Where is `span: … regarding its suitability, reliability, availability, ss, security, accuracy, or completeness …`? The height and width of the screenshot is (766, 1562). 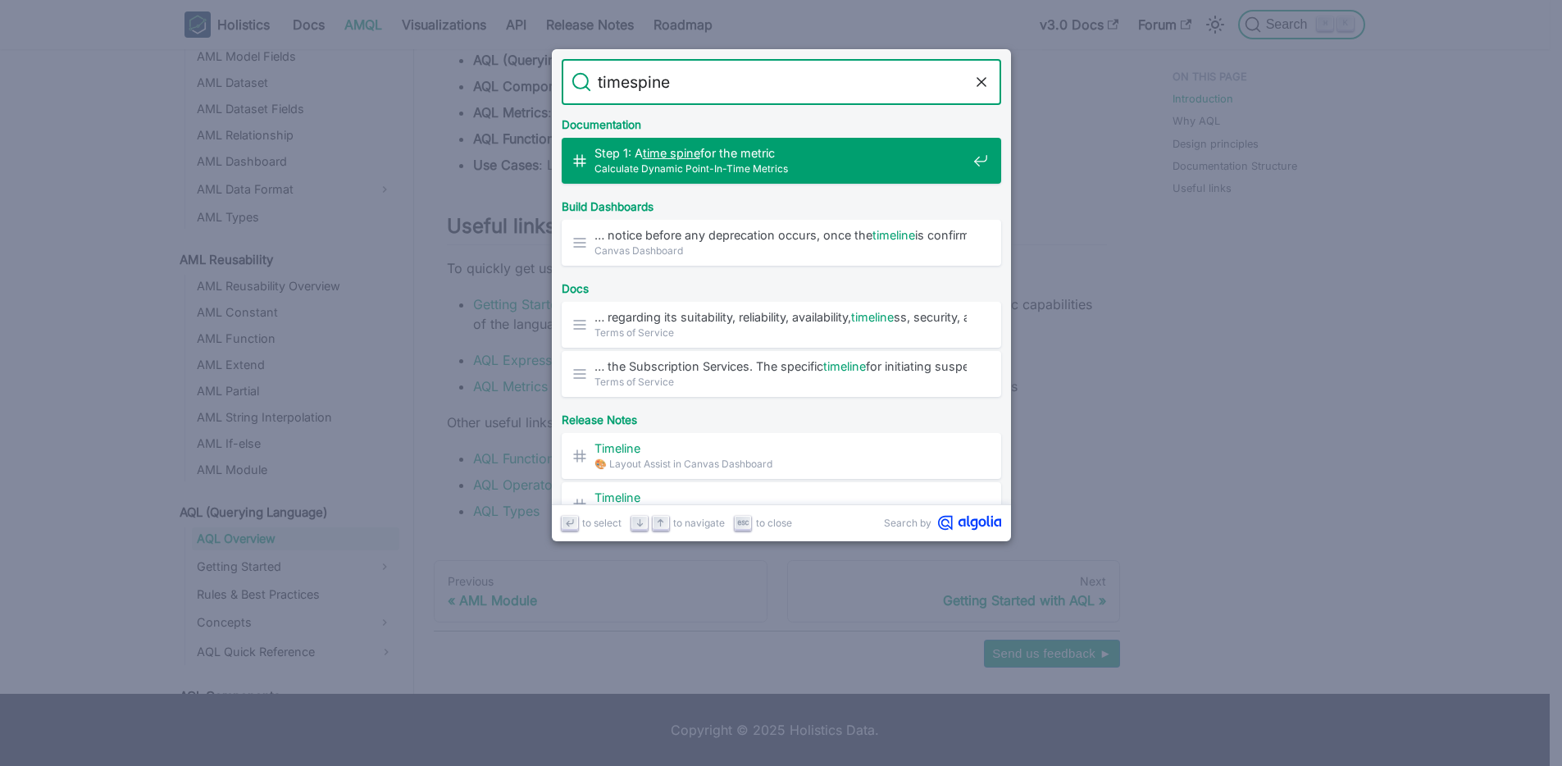
span: … regarding its suitability, reliability, availability, ss, security, accuracy, or completeness … is located at coordinates (781, 317).